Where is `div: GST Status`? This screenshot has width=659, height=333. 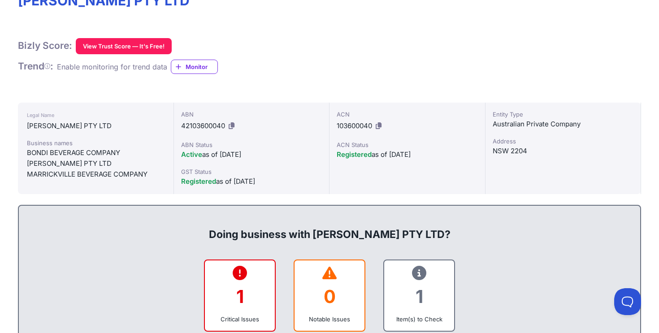 div: GST Status is located at coordinates (252, 172).